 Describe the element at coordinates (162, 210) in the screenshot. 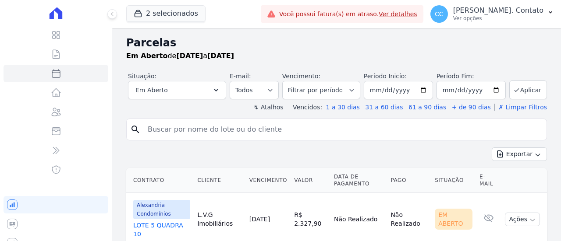

I see `span: Alexandria Condomínios` at that location.